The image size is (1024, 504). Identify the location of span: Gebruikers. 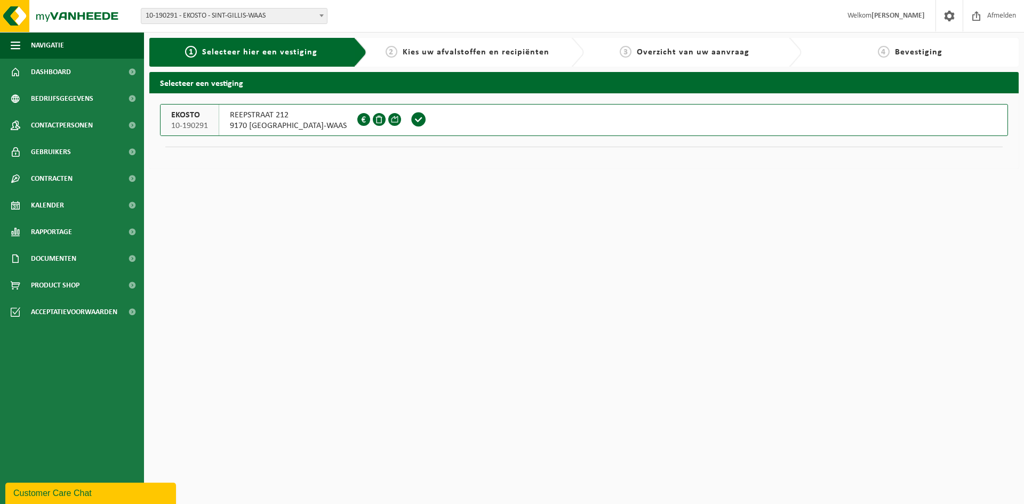
(51, 152).